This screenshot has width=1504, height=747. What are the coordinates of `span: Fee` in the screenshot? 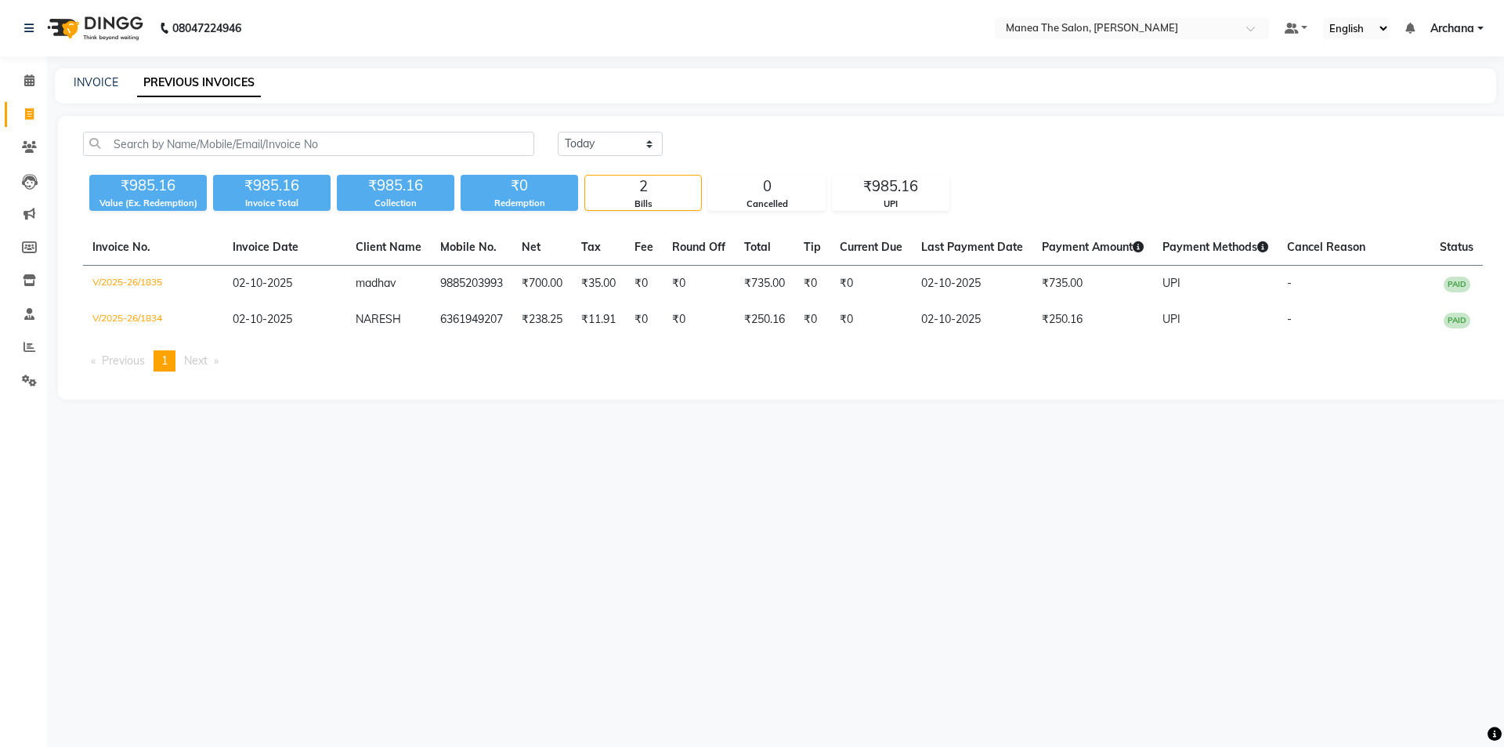 It's located at (644, 247).